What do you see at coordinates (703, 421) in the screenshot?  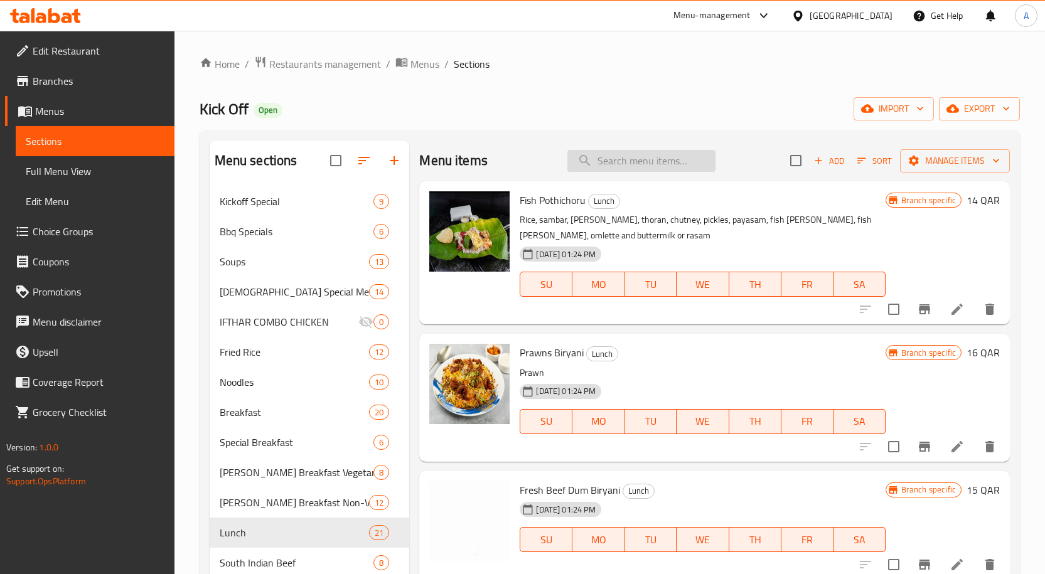 I see `span: WE` at bounding box center [703, 421].